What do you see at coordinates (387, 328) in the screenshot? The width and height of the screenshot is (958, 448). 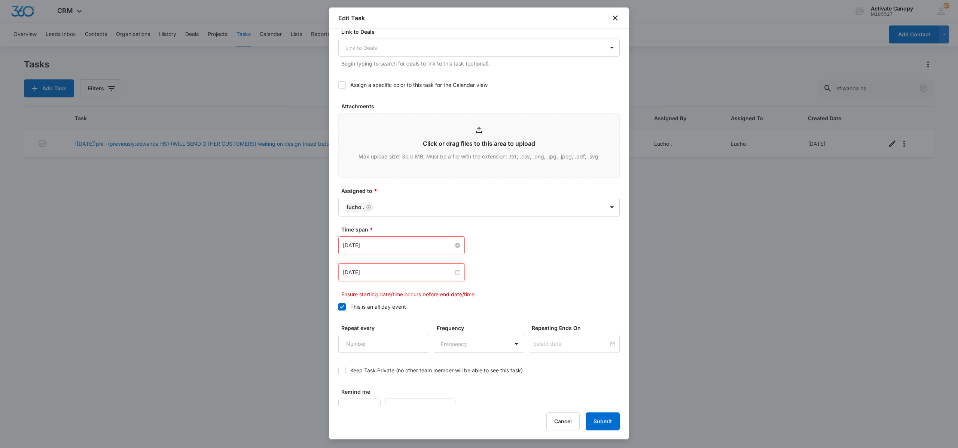 I see `label: Repeat every` at bounding box center [387, 328].